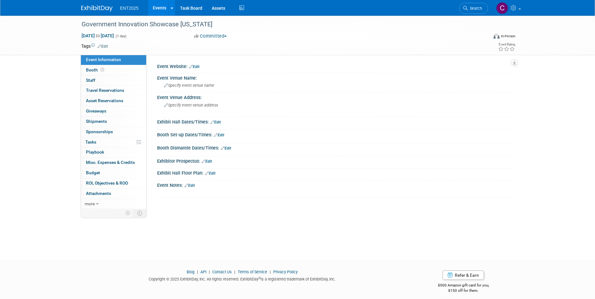  What do you see at coordinates (190, 272) in the screenshot?
I see `a: Blog` at bounding box center [190, 272].